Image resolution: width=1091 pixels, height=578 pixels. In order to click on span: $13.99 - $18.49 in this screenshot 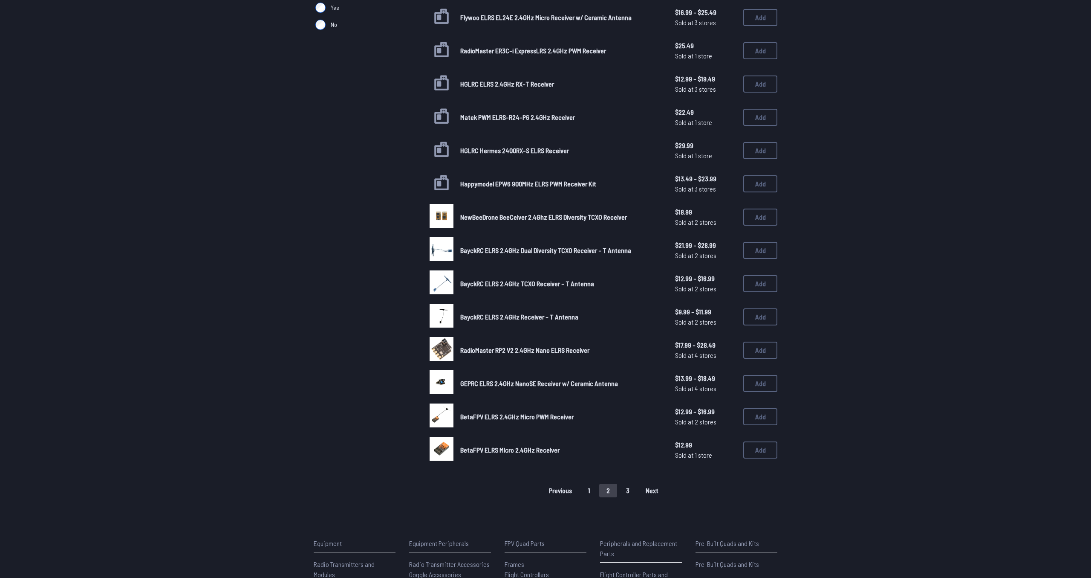, I will do `click(706, 378)`.